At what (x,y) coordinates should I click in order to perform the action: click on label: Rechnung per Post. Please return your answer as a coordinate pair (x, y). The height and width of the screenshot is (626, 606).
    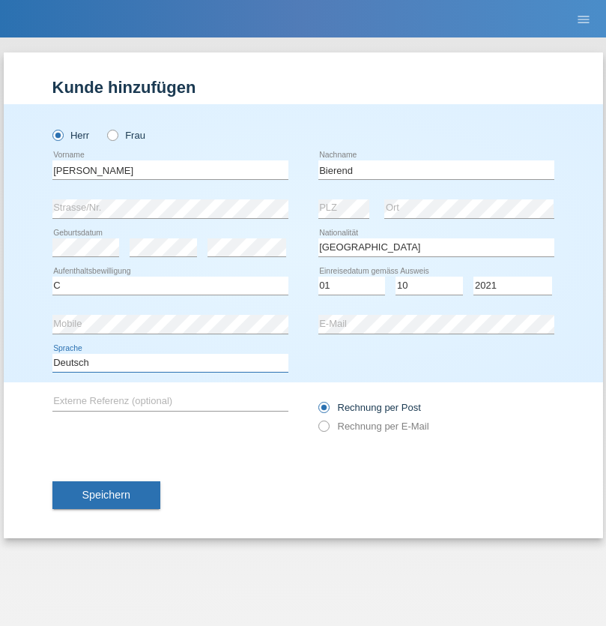
    Looking at the image, I should click on (369, 407).